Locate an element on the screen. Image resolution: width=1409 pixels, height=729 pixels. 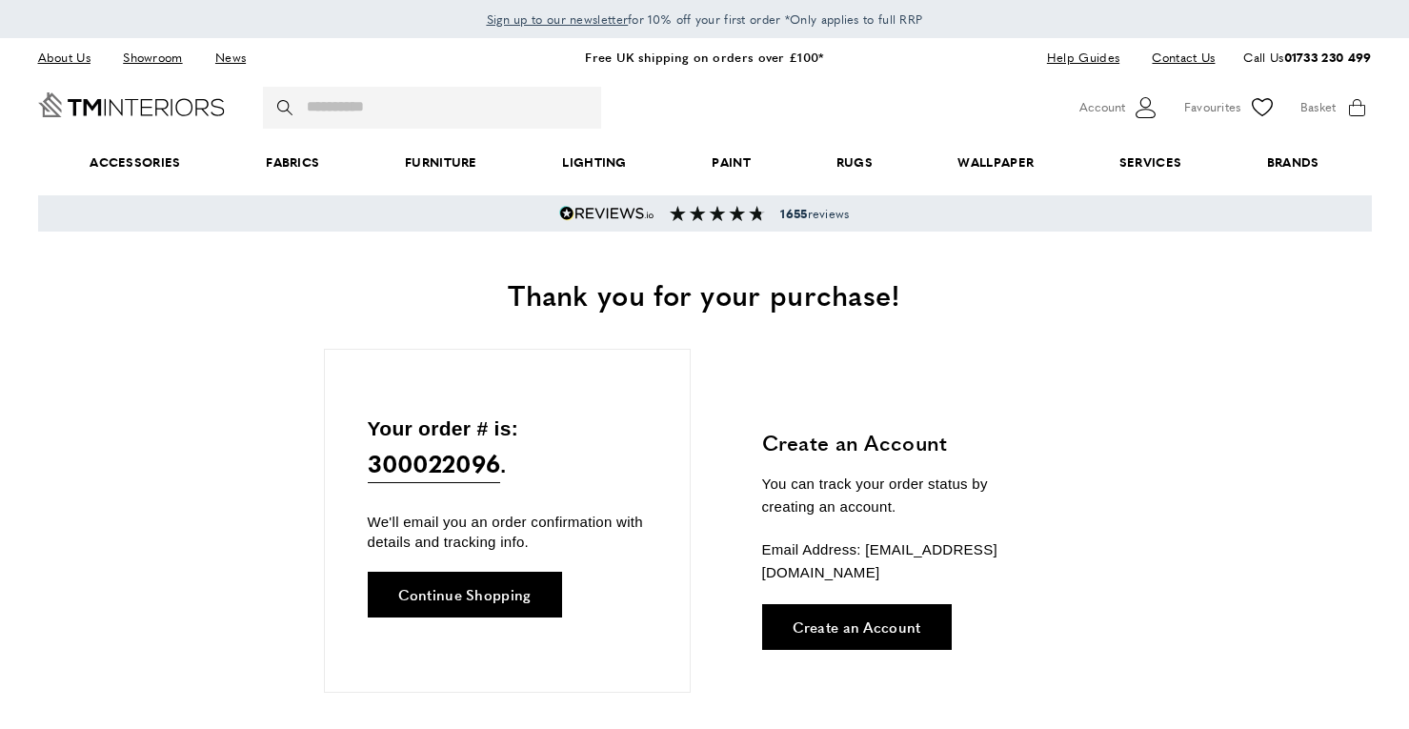
span: Accessories is located at coordinates (134, 162).